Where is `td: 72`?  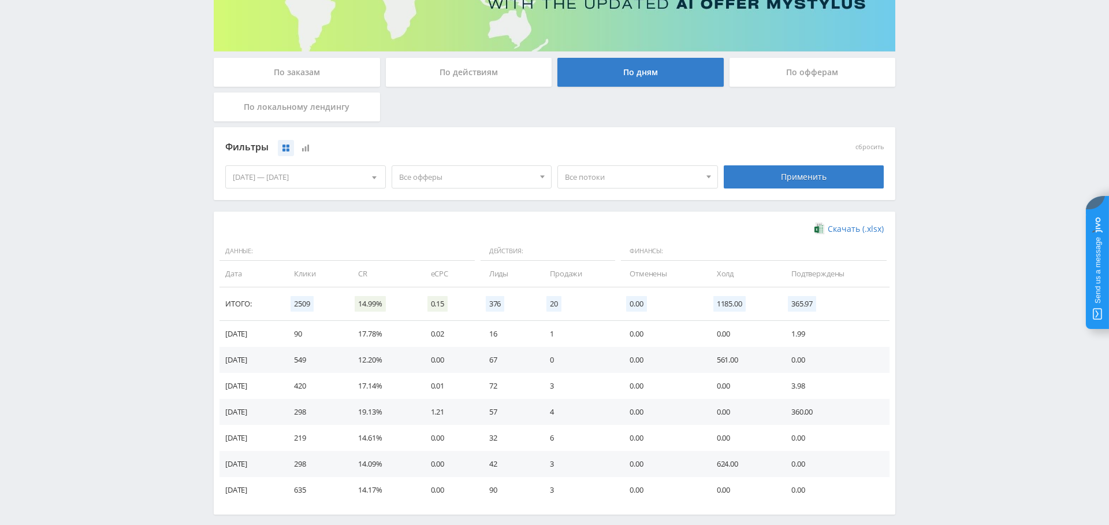
td: 72 is located at coordinates (508, 385).